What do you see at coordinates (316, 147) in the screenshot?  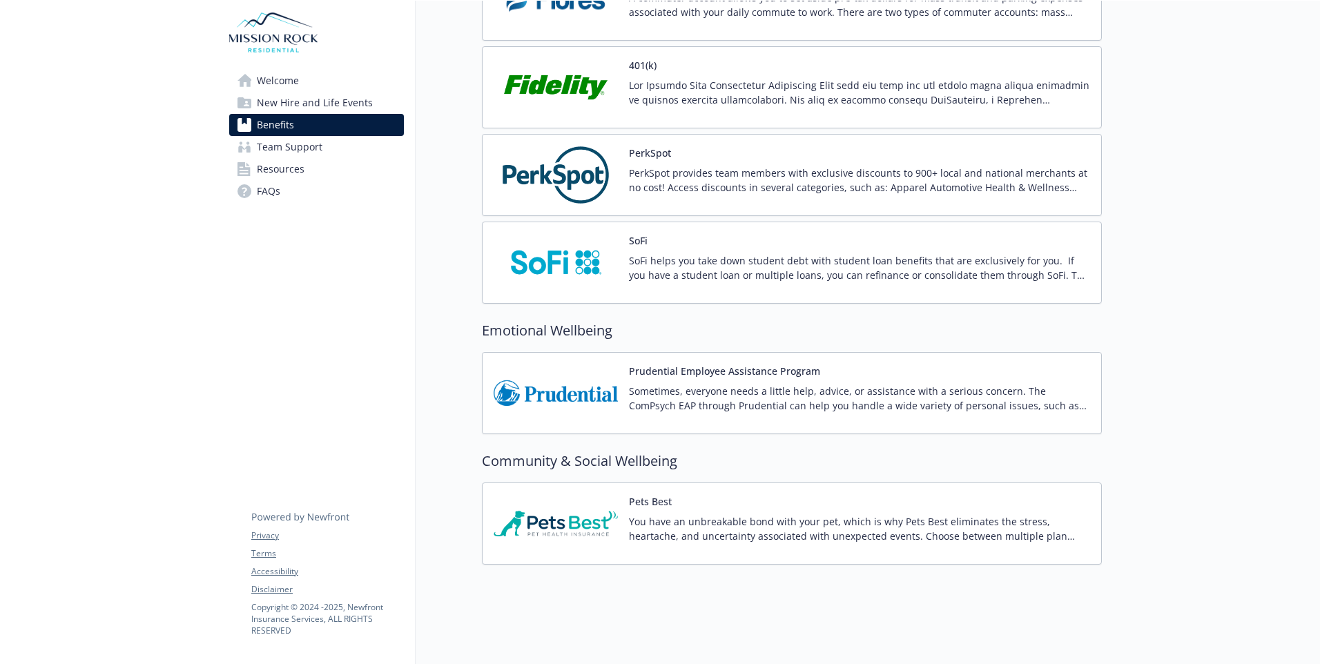 I see `a: Team Support` at bounding box center [316, 147].